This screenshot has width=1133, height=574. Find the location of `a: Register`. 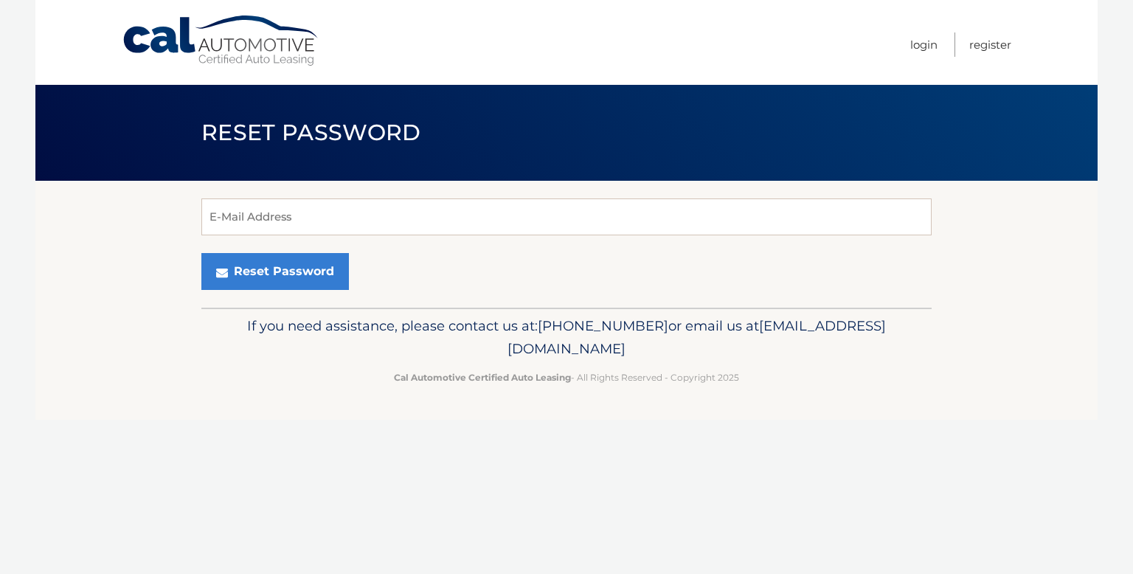

a: Register is located at coordinates (990, 44).